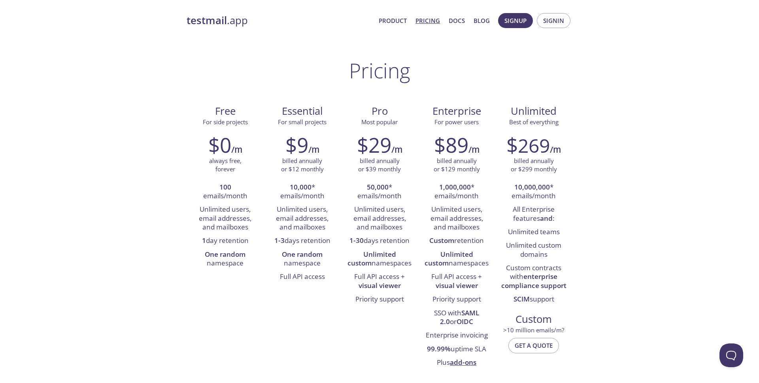 The height and width of the screenshot is (383, 759). I want to click on strong: 100, so click(225, 187).